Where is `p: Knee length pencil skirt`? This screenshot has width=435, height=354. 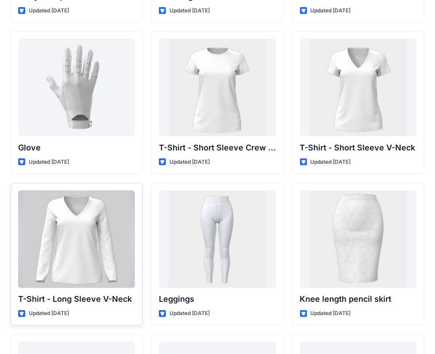 p: Knee length pencil skirt is located at coordinates (359, 300).